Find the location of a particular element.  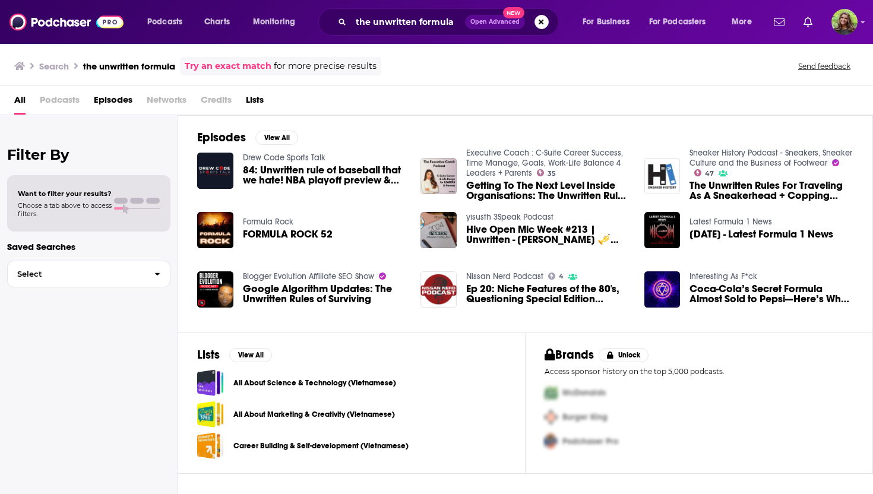

a: EpisodesView All is located at coordinates (248, 137).